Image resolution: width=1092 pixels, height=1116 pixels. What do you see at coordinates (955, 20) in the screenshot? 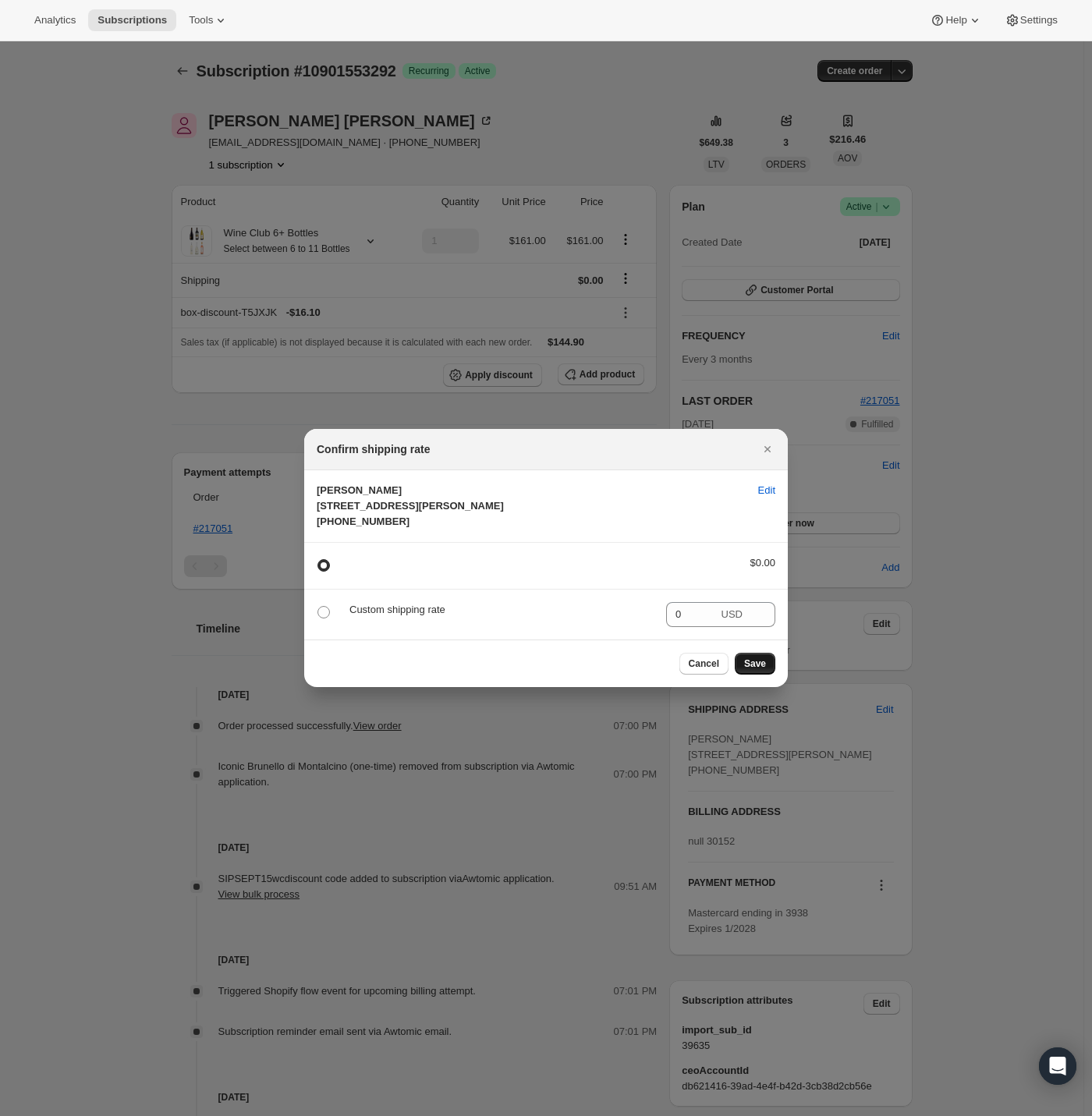
I see `span: Help` at bounding box center [955, 20].